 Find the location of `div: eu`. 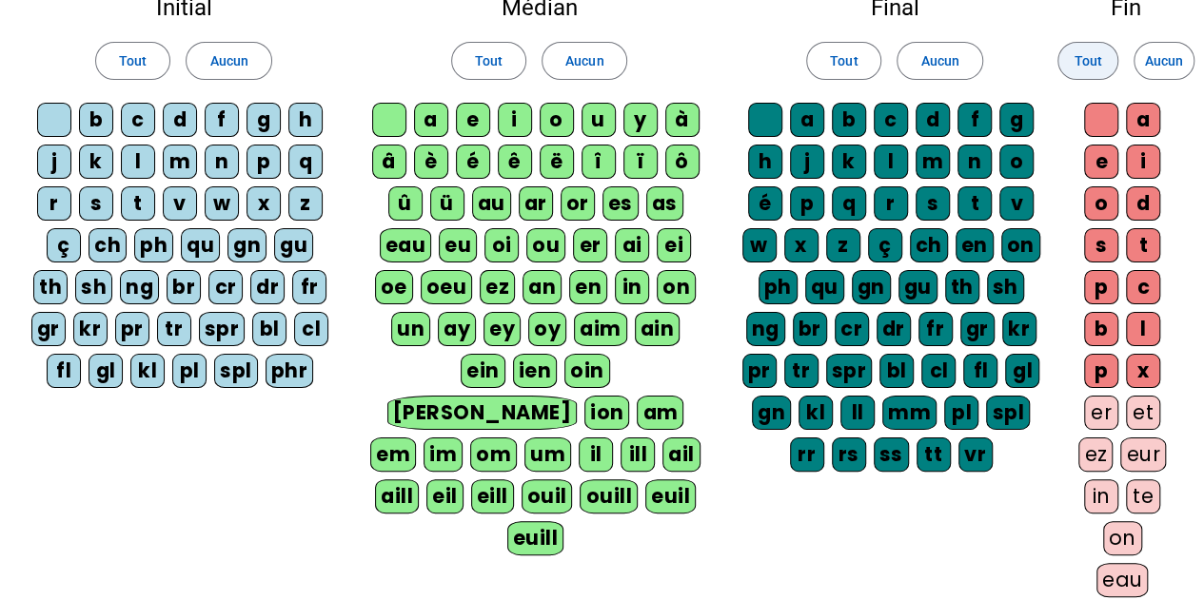

div: eu is located at coordinates (458, 245).